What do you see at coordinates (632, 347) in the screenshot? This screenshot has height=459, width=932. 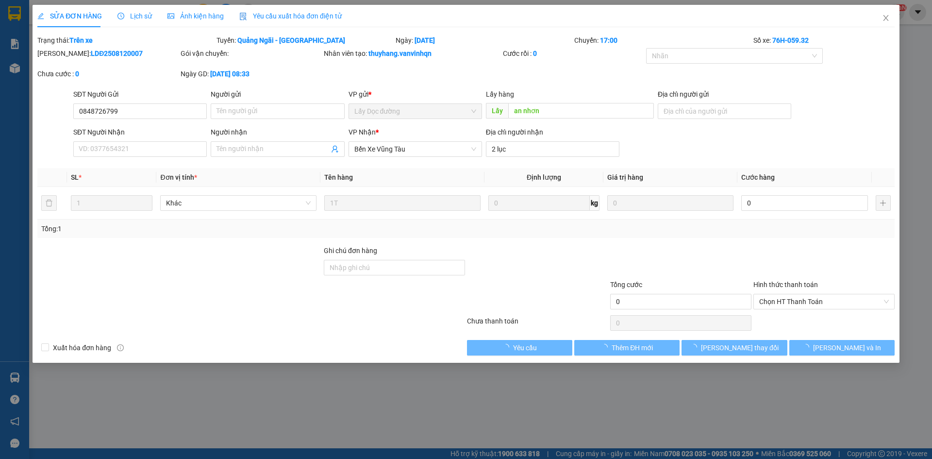 I see `span: Thêm ĐH mới` at bounding box center [632, 347].